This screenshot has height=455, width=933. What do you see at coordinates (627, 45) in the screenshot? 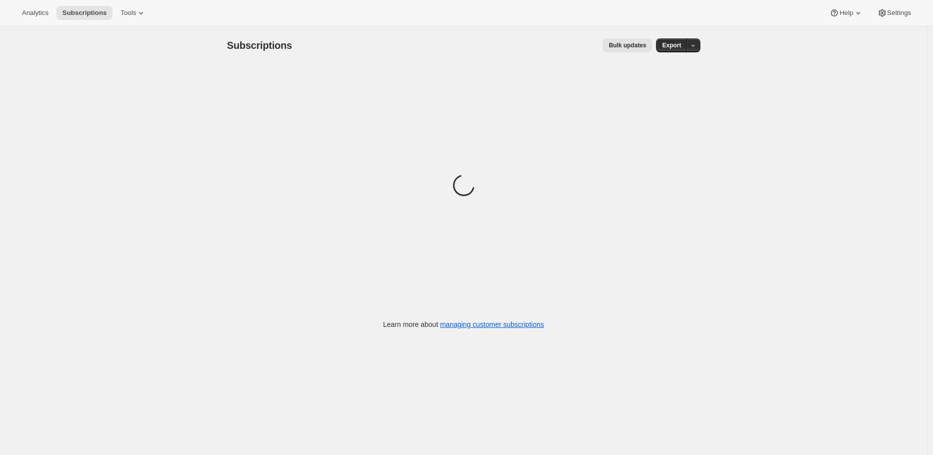
I see `span: Bulk updates` at bounding box center [627, 45].